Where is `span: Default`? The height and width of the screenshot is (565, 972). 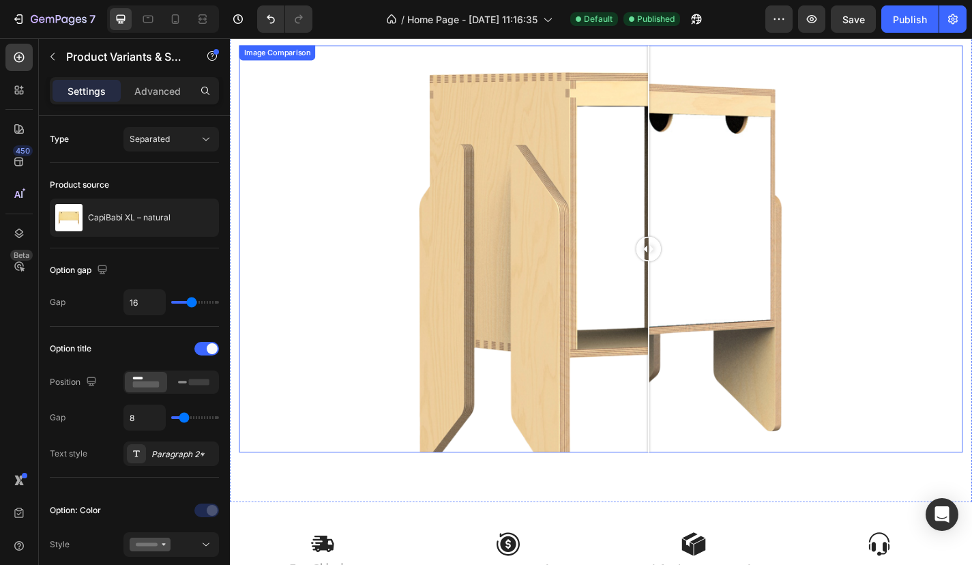
span: Default is located at coordinates (598, 19).